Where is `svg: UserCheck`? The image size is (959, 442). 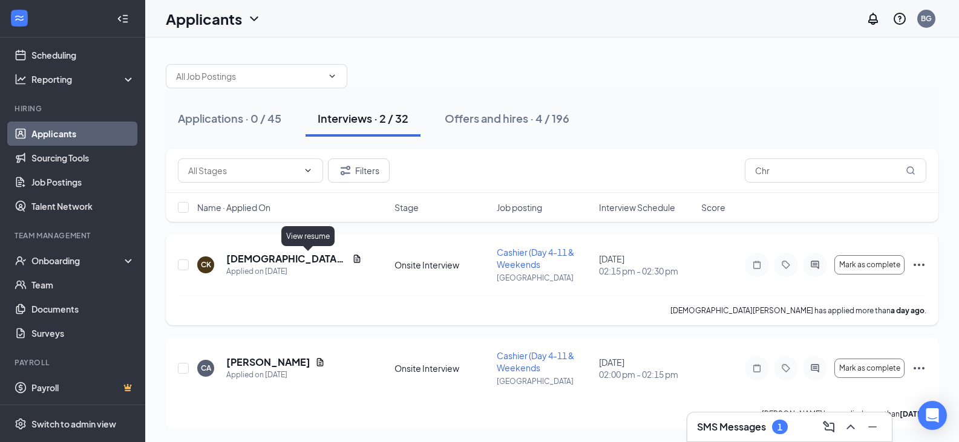 svg: UserCheck is located at coordinates (21, 261).